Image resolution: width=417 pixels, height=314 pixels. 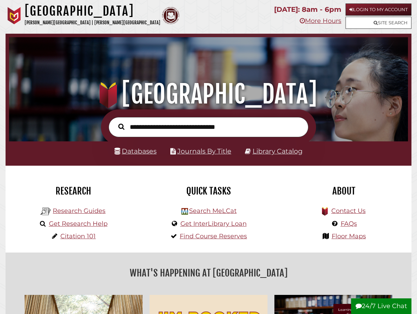 I want to click on a: Journals By Title, so click(x=204, y=151).